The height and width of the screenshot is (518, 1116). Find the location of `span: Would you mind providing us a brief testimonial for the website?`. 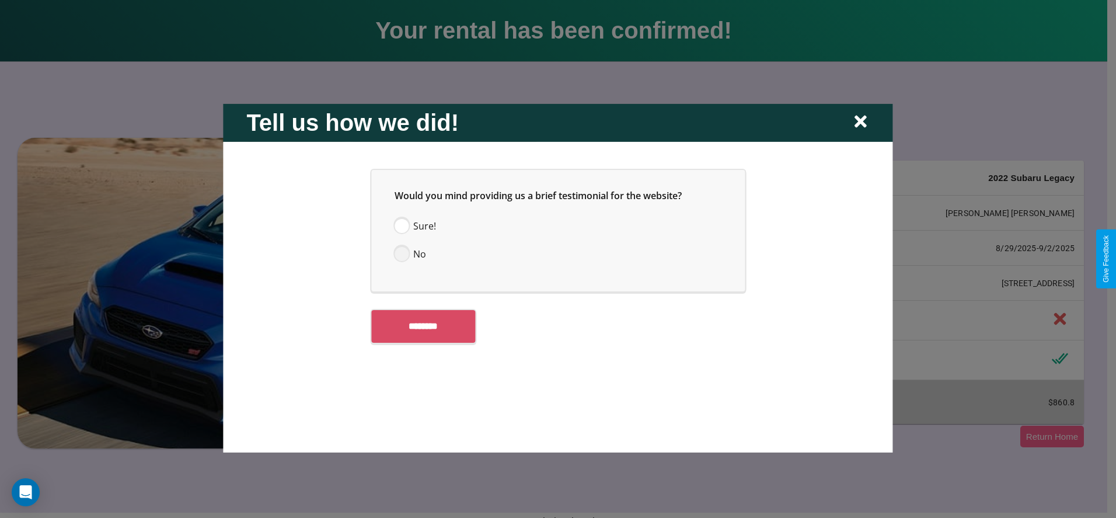

span: Would you mind providing us a brief testimonial for the website? is located at coordinates (538, 195).